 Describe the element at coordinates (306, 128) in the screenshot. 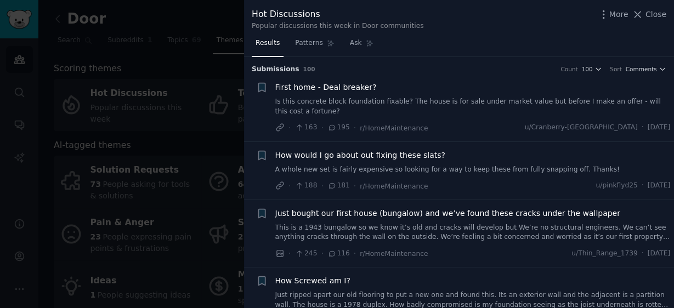

I see `span: 163` at that location.